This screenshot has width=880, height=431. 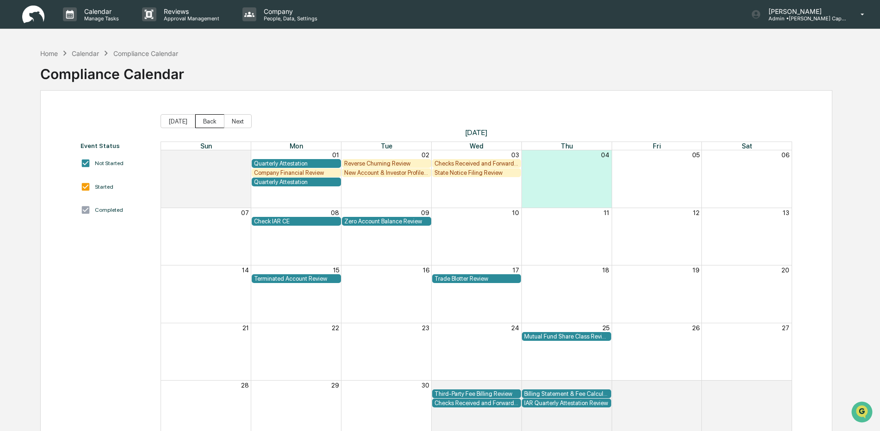 What do you see at coordinates (12, 12) in the screenshot?
I see `img: f2157a4c-a0d3-4daa-907e-bb6f0de503a5-1751232295721` at bounding box center [12, 12].